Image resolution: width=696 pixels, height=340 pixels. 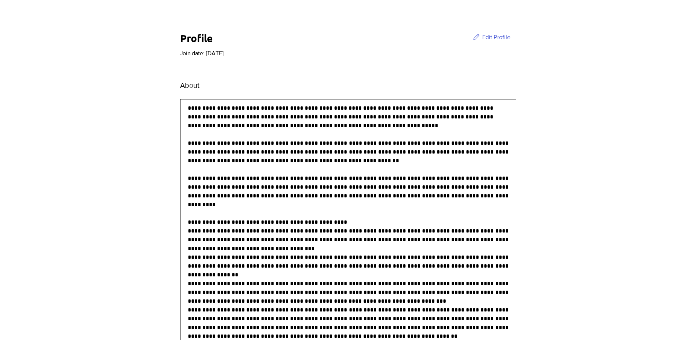 I want to click on h3: About, so click(x=190, y=85).